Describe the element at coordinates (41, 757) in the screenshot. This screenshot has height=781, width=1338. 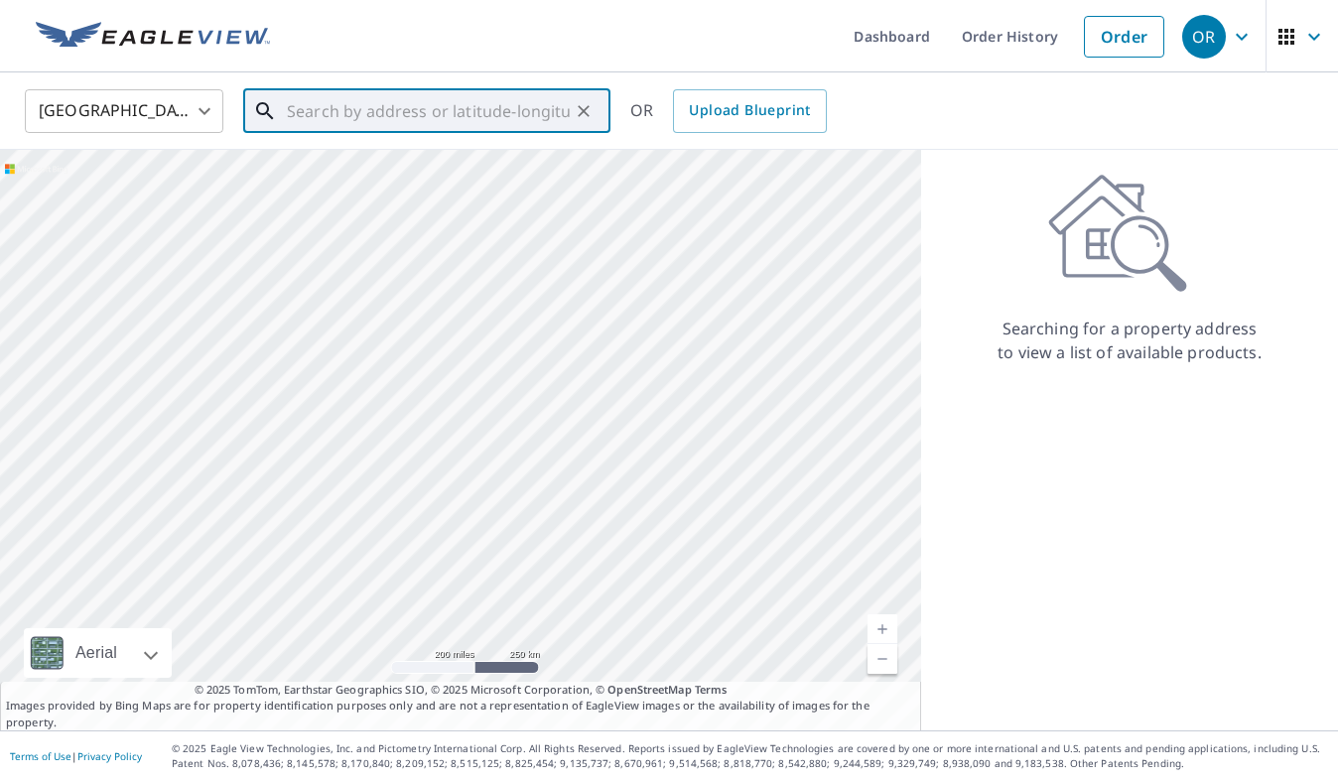
I see `a: Terms of Use` at that location.